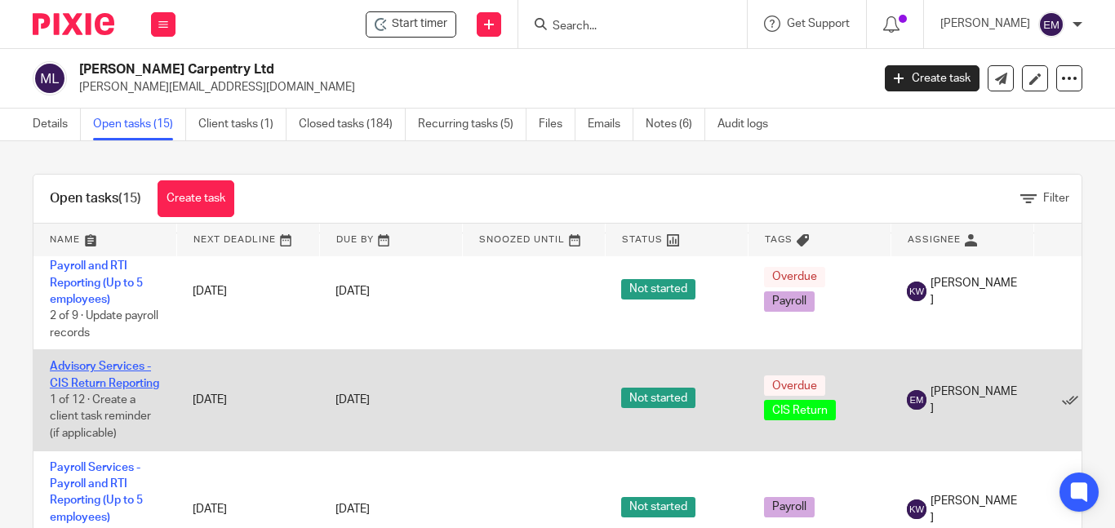 The image size is (1115, 528). What do you see at coordinates (675, 124) in the screenshot?
I see `a: Notes (6)` at bounding box center [675, 124].